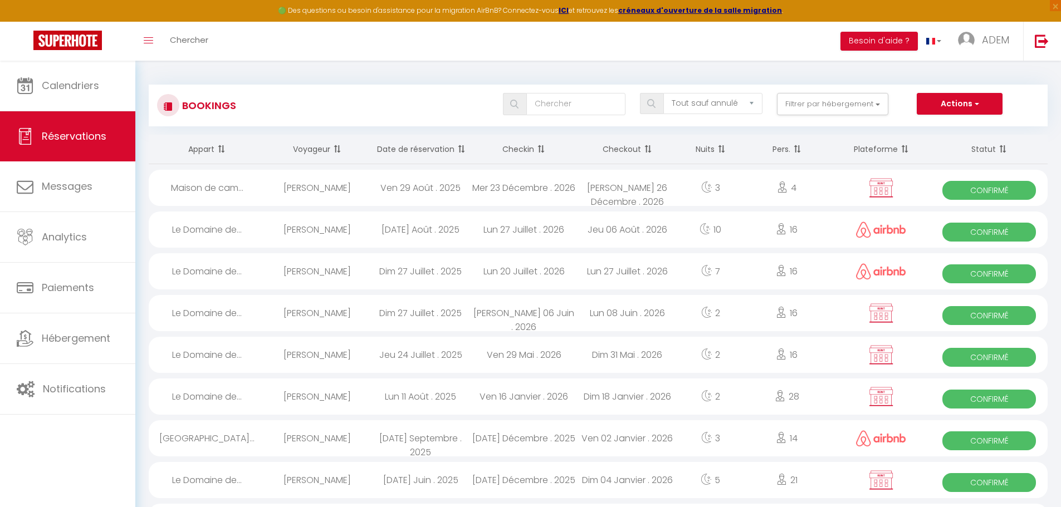 The image size is (1061, 507). I want to click on span: Notifications, so click(74, 389).